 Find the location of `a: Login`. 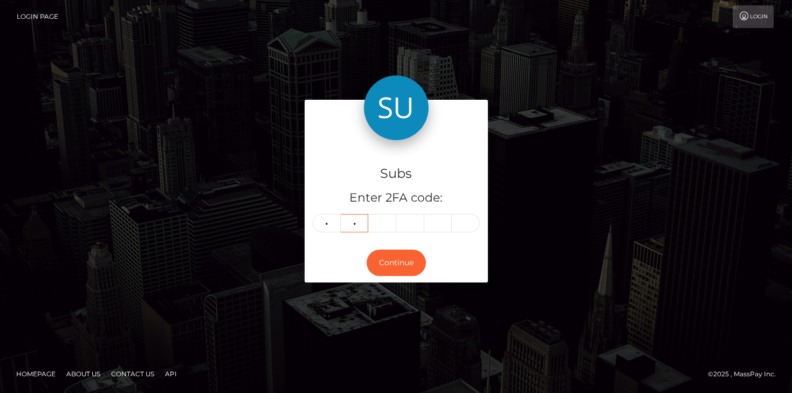

a: Login is located at coordinates (754, 17).